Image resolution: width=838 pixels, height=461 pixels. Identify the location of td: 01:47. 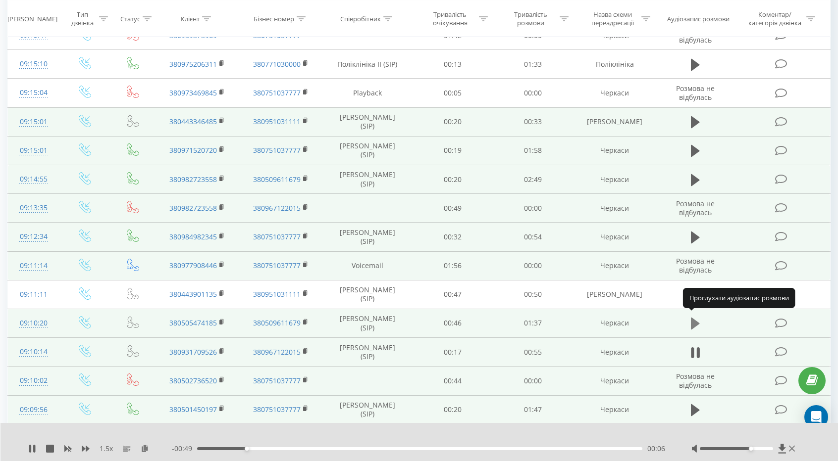
(533, 410).